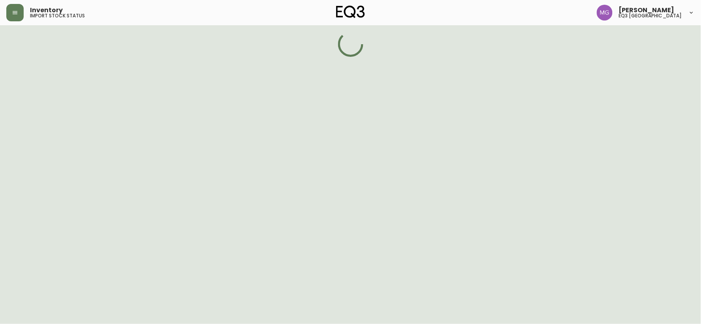 The image size is (701, 324). Describe the element at coordinates (351, 12) in the screenshot. I see `img: logo` at that location.